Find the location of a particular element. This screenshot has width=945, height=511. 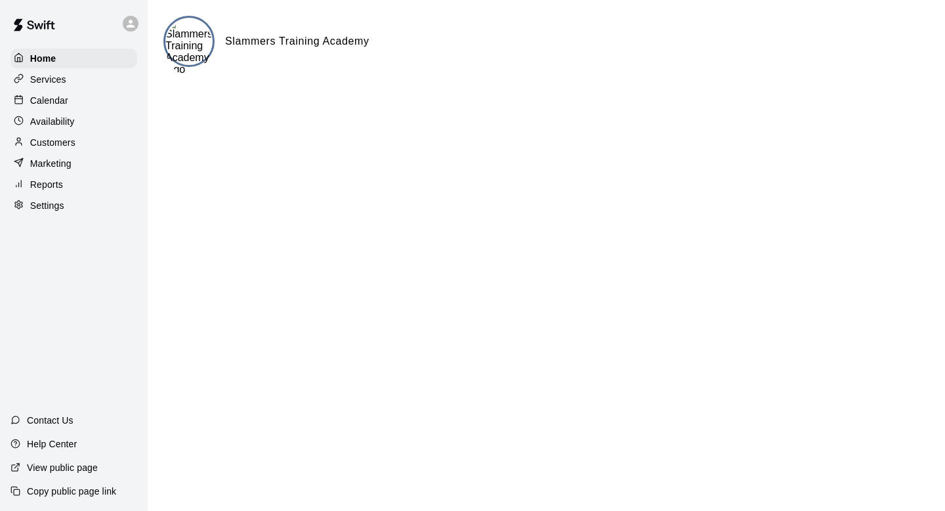

div: Services is located at coordinates (73, 79).